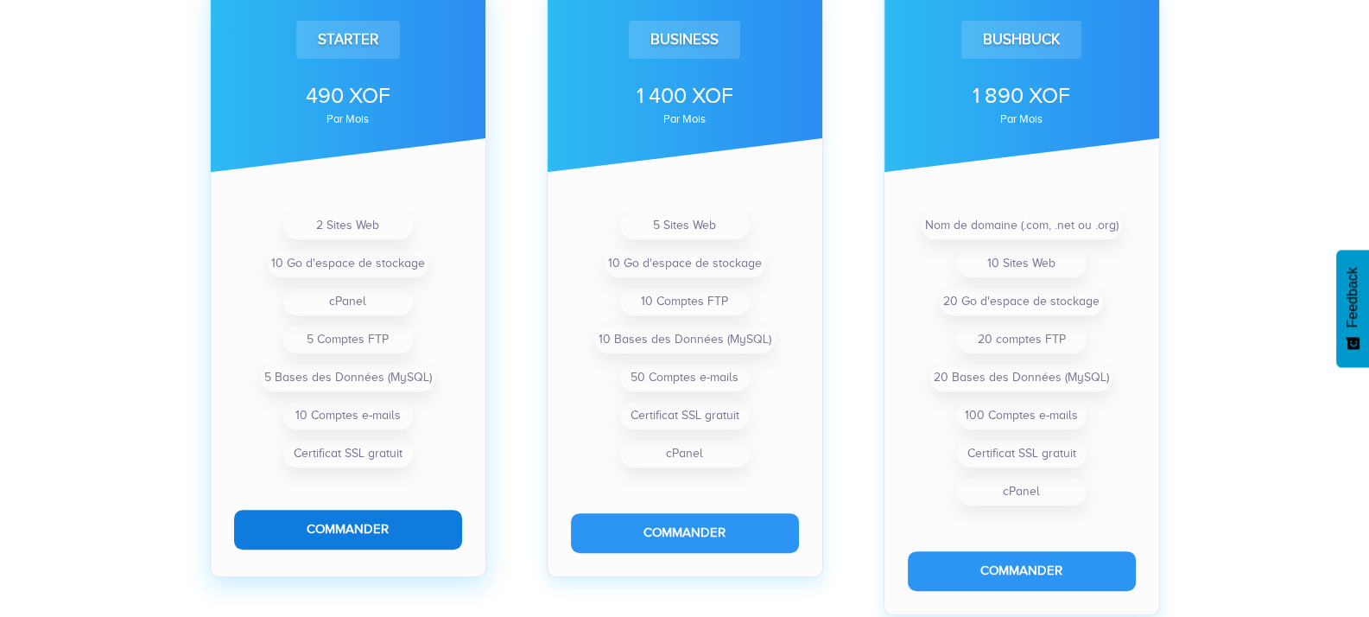 The height and width of the screenshot is (617, 1369). What do you see at coordinates (348, 340) in the screenshot?
I see `li: 5 Comptes FTP` at bounding box center [348, 340].